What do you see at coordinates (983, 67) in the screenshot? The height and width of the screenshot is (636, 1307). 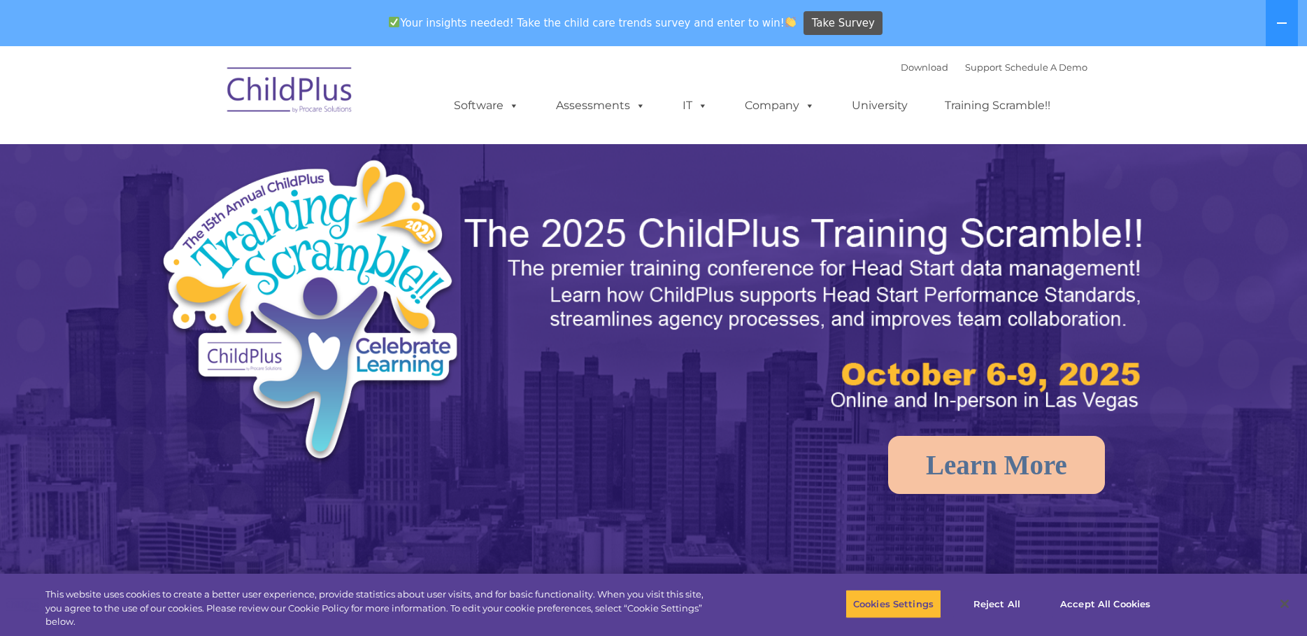 I see `a: Support` at bounding box center [983, 67].